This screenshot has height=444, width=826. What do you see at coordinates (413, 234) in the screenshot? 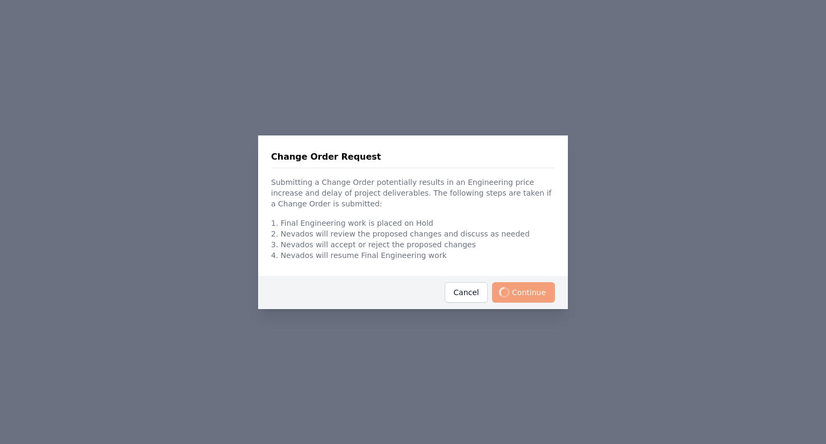
I see `li: Nevados will review the proposed changes and discuss as needed` at bounding box center [413, 234].